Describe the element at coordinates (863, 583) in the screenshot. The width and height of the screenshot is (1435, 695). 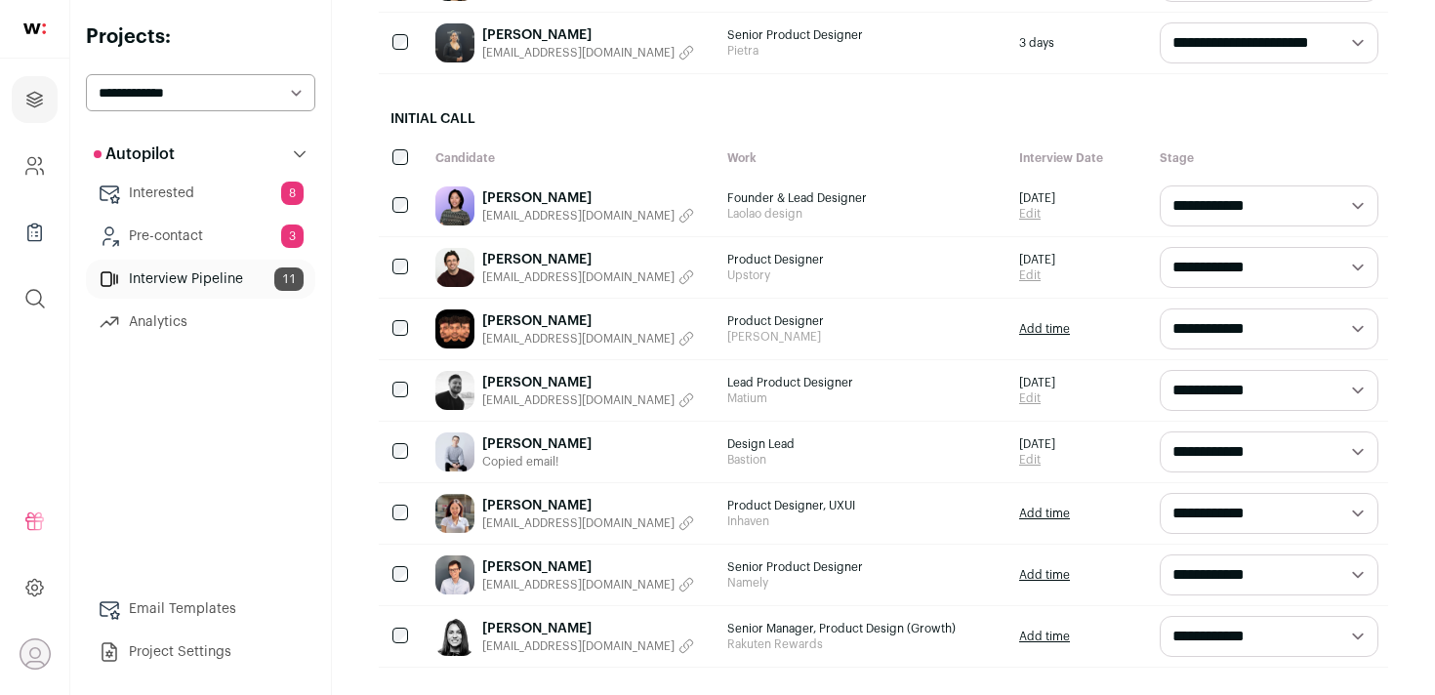
I see `span: Namely` at that location.